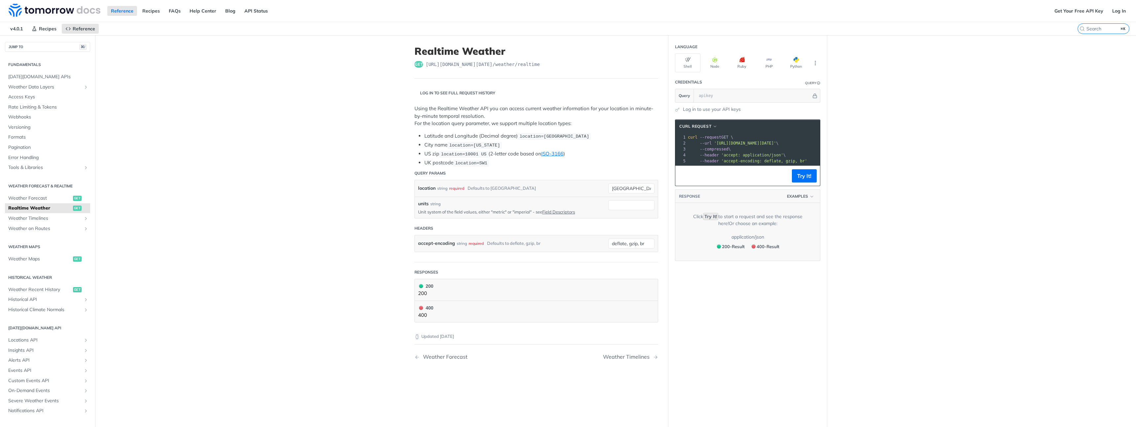 This screenshot has width=1136, height=427. I want to click on span: Query, so click(684, 96).